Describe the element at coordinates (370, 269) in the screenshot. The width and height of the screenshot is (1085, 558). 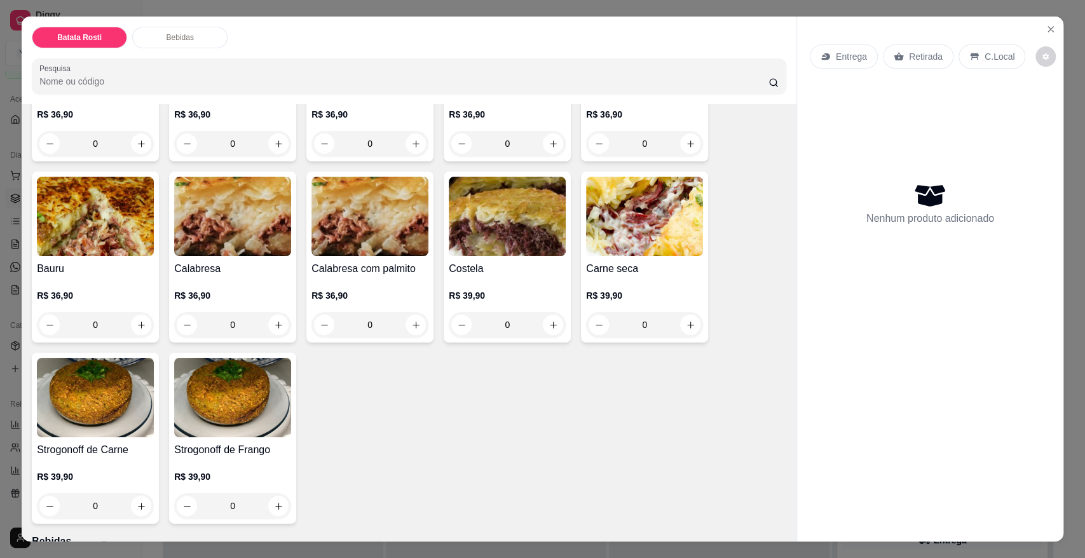
I see `h4: Calabresa com palmito` at that location.